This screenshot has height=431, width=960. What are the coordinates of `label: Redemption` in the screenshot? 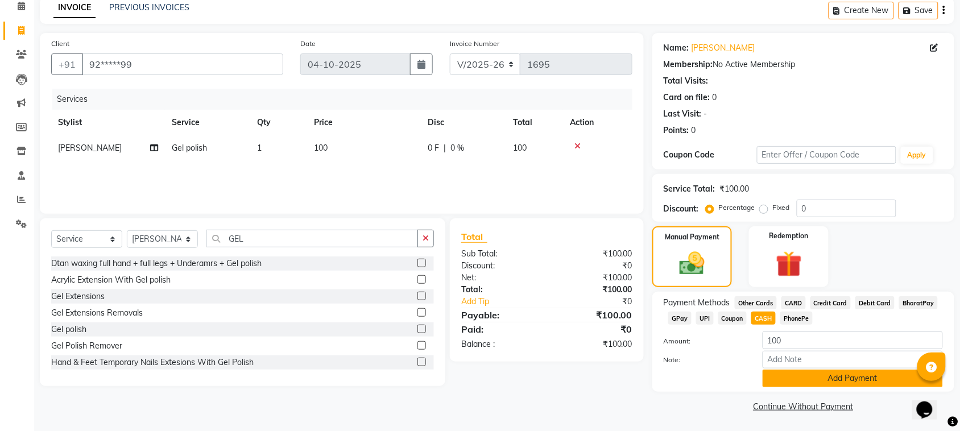 It's located at (789, 236).